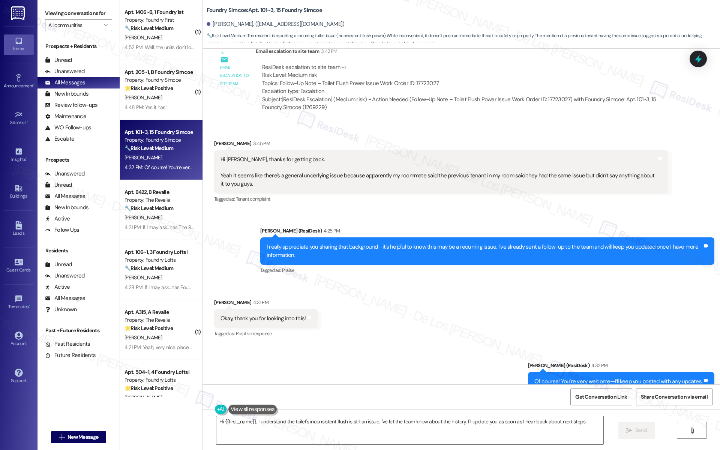 This screenshot has width=720, height=450. I want to click on span: Share Conversation via email, so click(674, 397).